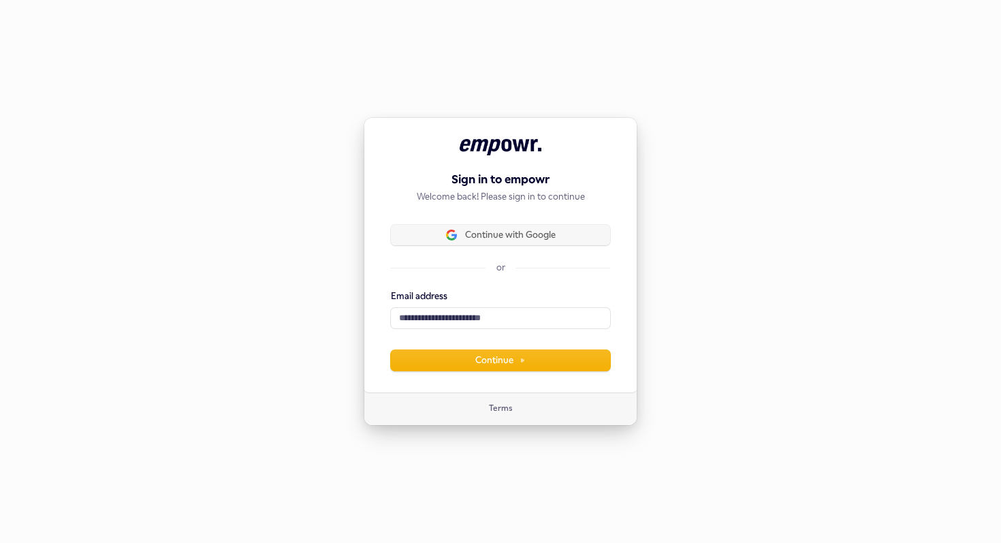 This screenshot has width=1001, height=543. What do you see at coordinates (500, 268) in the screenshot?
I see `p: or` at bounding box center [500, 268].